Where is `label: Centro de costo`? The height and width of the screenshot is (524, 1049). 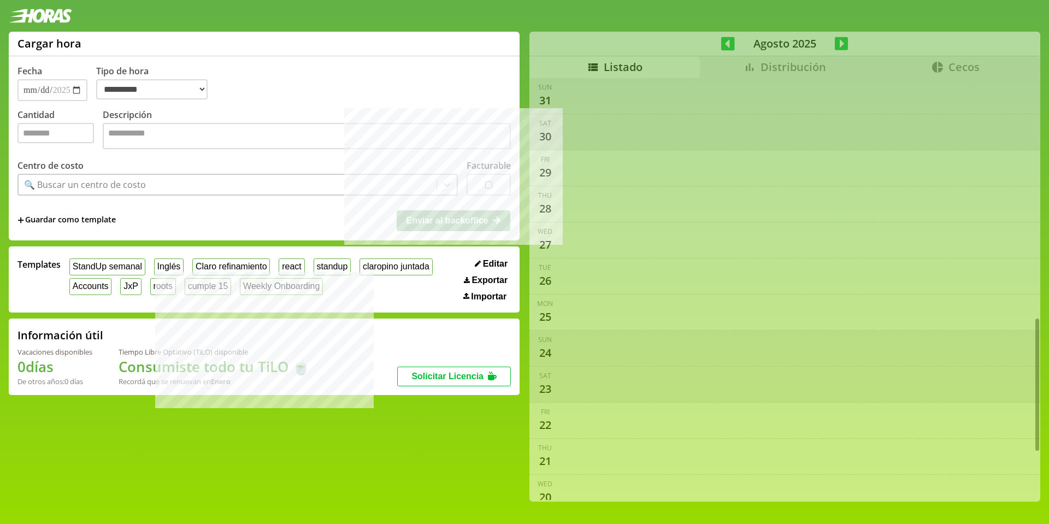
label: Centro de costo is located at coordinates (50, 165).